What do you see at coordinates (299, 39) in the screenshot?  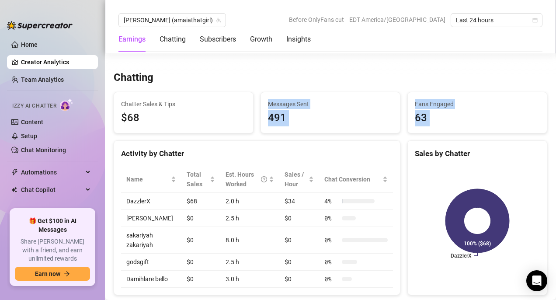 I see `div: Insights` at bounding box center [299, 39].